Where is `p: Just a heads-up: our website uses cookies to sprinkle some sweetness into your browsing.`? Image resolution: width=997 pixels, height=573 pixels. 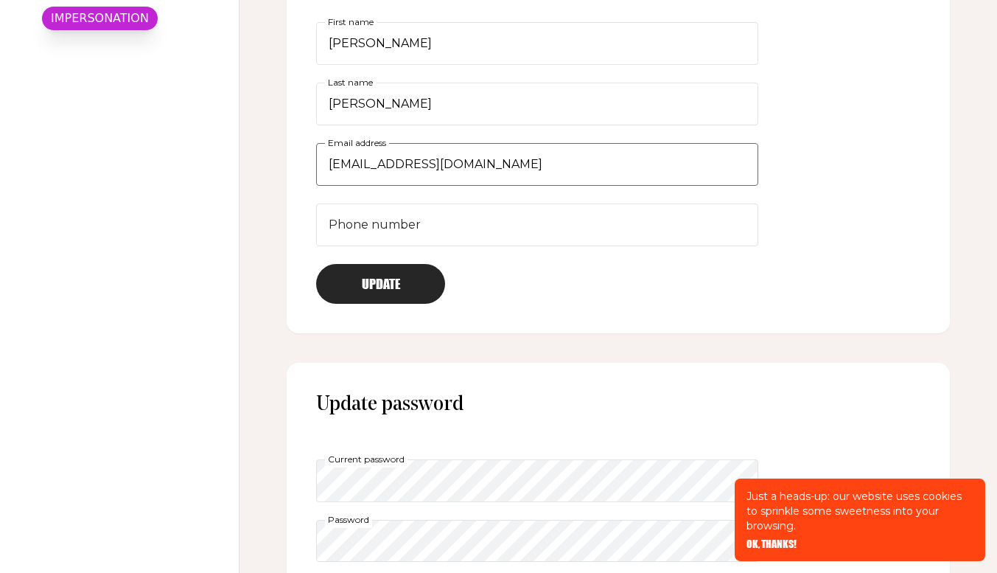
p: Just a heads-up: our website uses cookies to sprinkle some sweetness into your browsing. is located at coordinates (860, 511).